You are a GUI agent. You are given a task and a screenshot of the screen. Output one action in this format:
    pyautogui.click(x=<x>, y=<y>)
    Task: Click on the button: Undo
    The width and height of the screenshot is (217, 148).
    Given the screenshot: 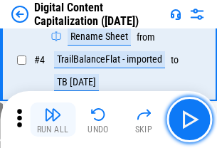 What is the action you would take?
    pyautogui.click(x=98, y=119)
    